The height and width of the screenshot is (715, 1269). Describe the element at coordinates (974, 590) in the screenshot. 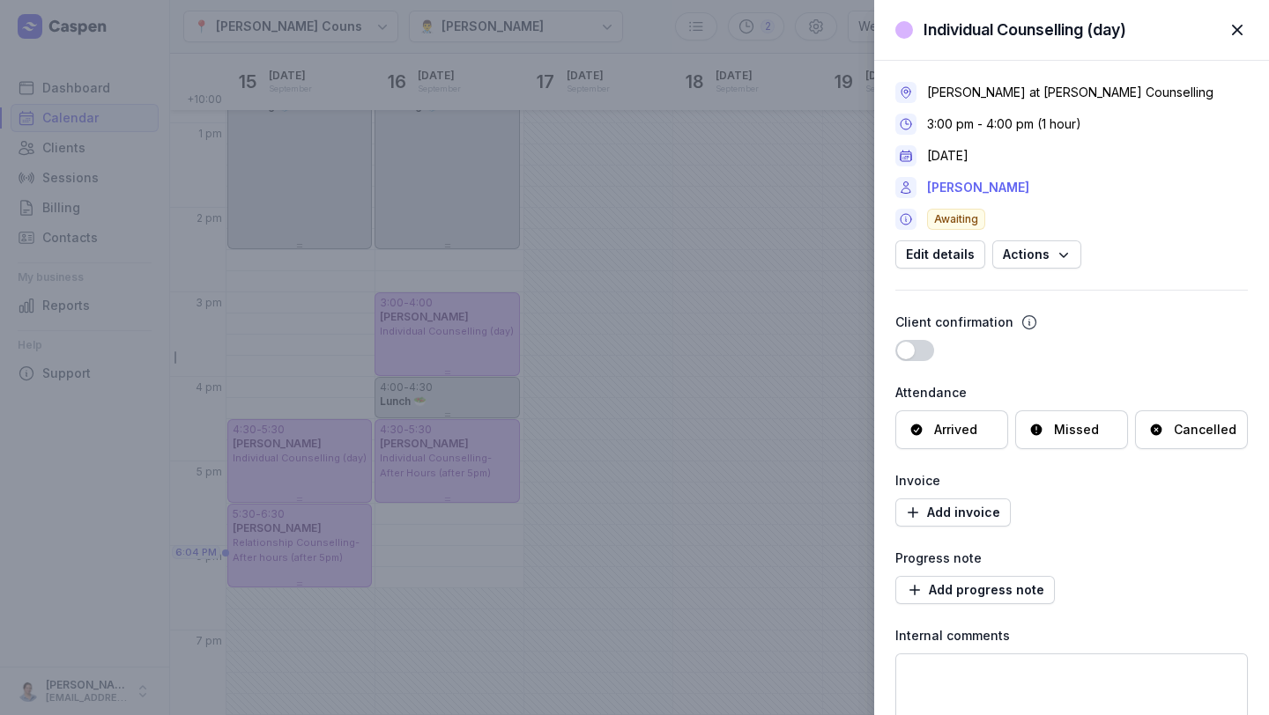

I see `span: Add progress note` at that location.